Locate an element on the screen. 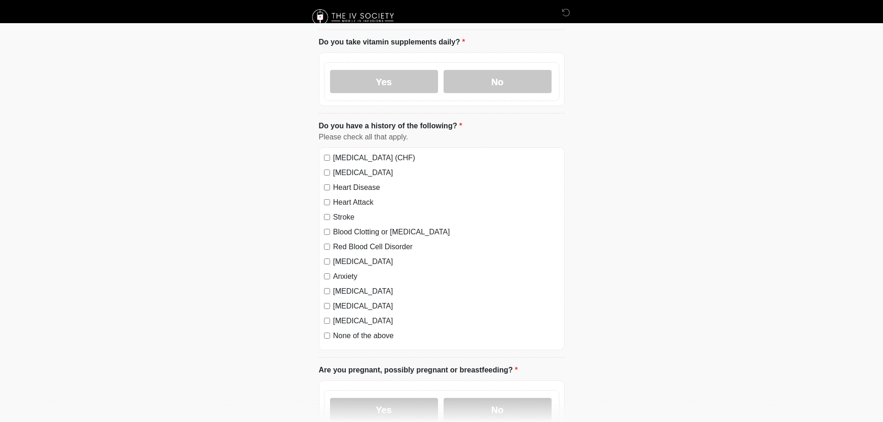  input: Red Blood Cell Disorder is located at coordinates (327, 246).